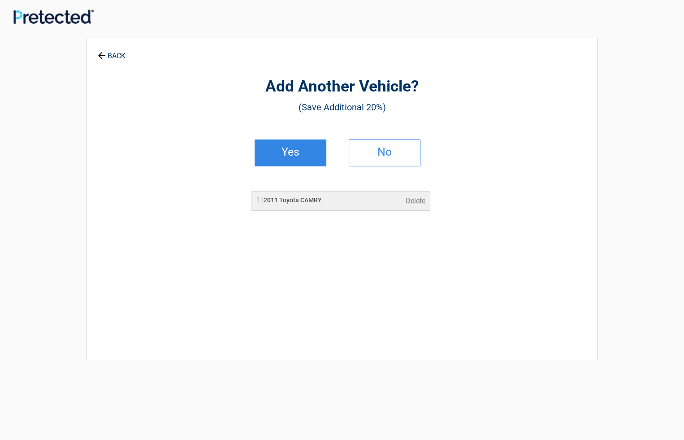 Image resolution: width=684 pixels, height=440 pixels. Describe the element at coordinates (289, 200) in the screenshot. I see `h2: 2011 Toyota CAMRY` at that location.